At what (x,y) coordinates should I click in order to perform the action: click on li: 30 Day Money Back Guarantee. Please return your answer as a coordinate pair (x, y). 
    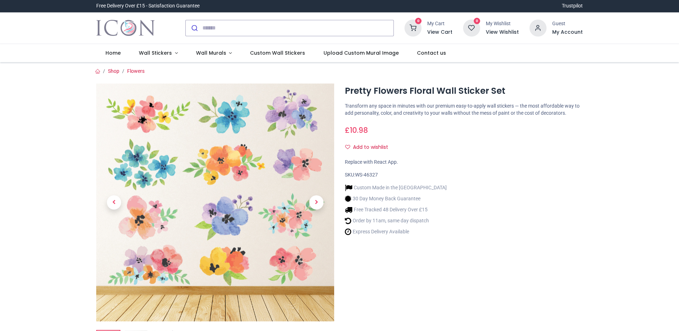
    Looking at the image, I should click on (396, 198).